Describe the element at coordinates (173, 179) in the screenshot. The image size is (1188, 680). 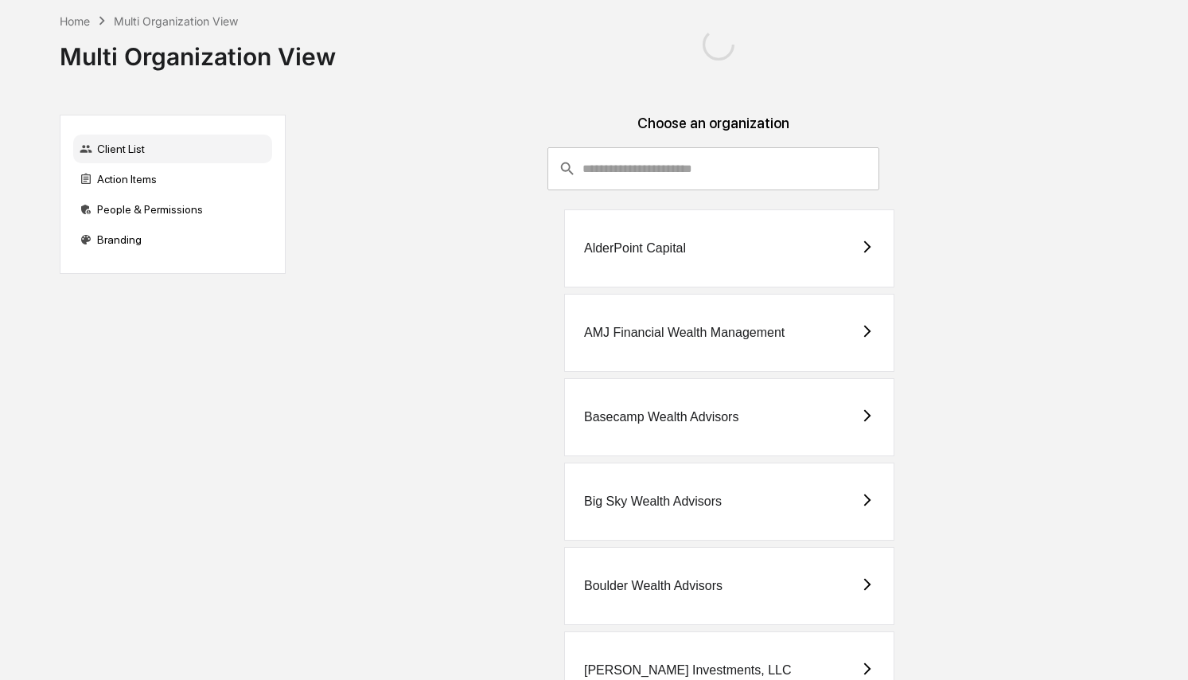
I see `div: Action Items` at that location.